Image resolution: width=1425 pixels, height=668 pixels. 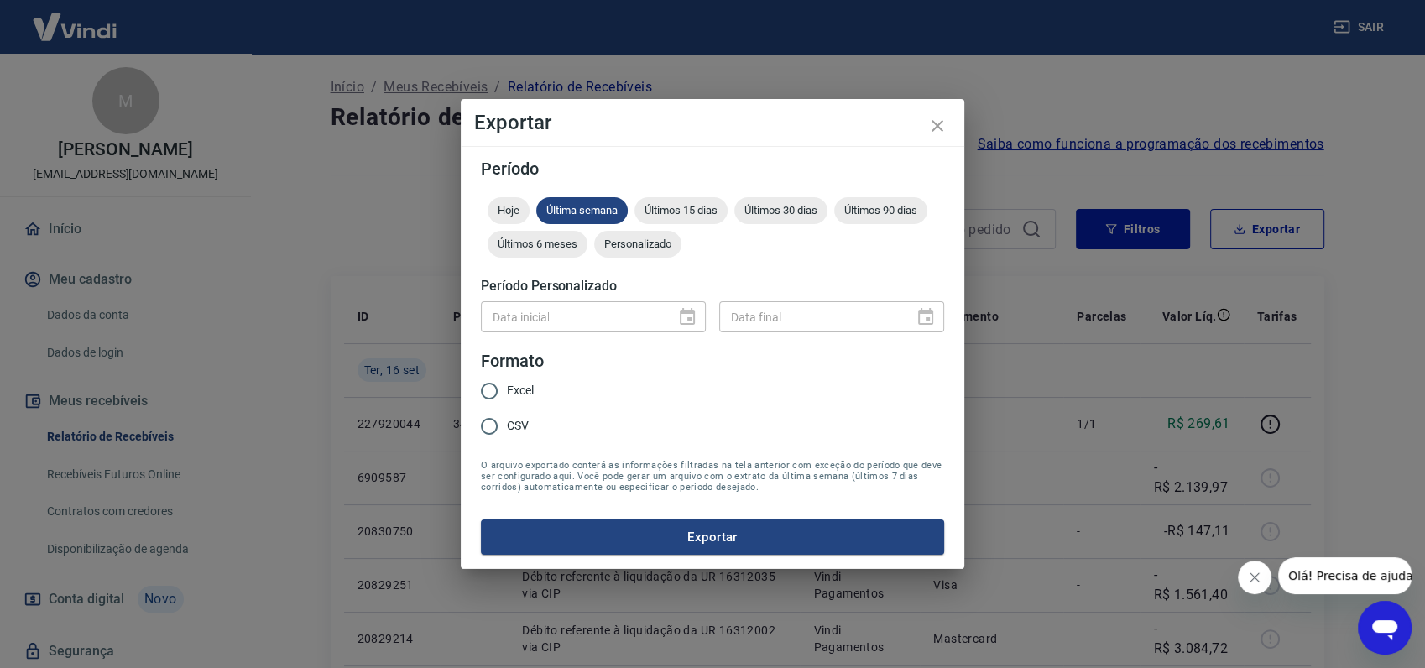 I want to click on div: Últimos 15 dias, so click(x=681, y=211).